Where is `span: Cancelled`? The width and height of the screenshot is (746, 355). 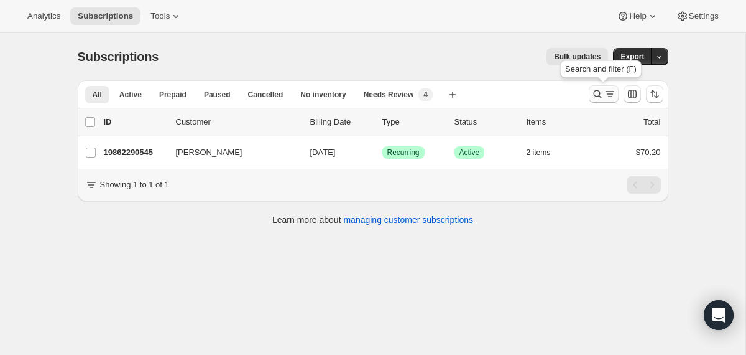
span: Cancelled is located at coordinates (266, 95).